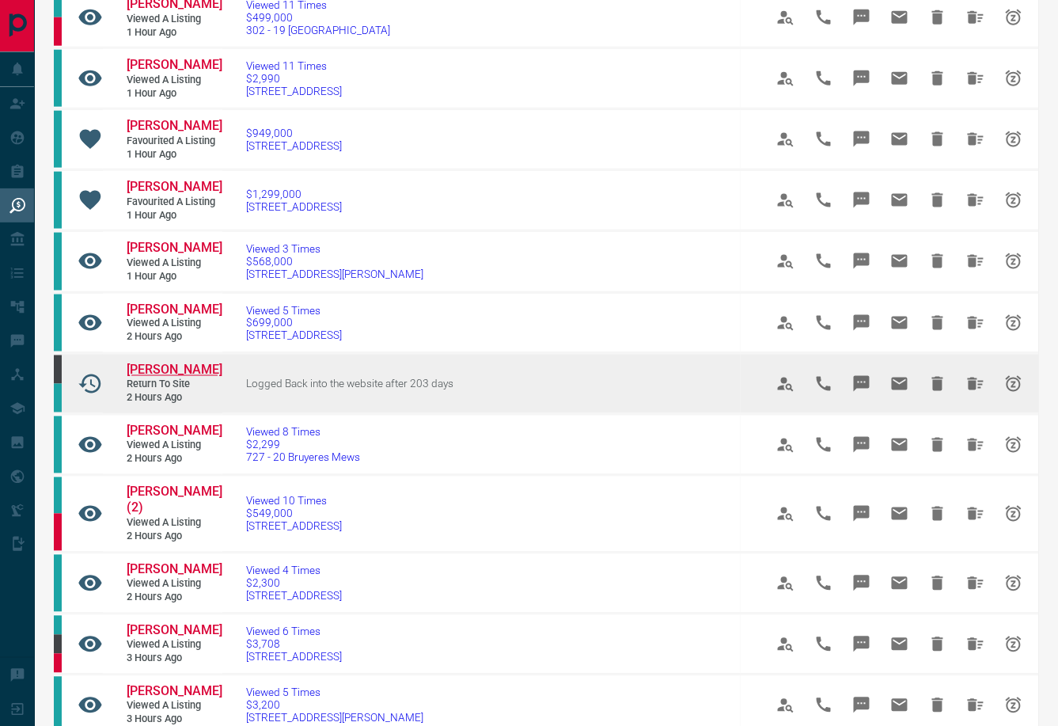  I want to click on span: $3,708, so click(294, 644).